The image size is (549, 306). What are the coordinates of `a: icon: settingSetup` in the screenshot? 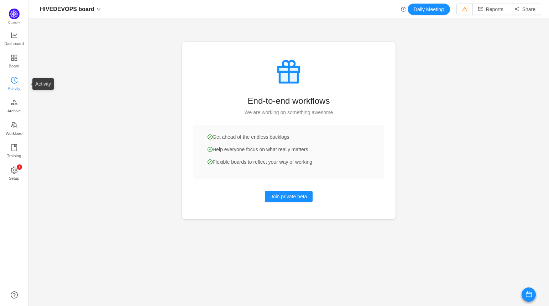 It's located at (14, 174).